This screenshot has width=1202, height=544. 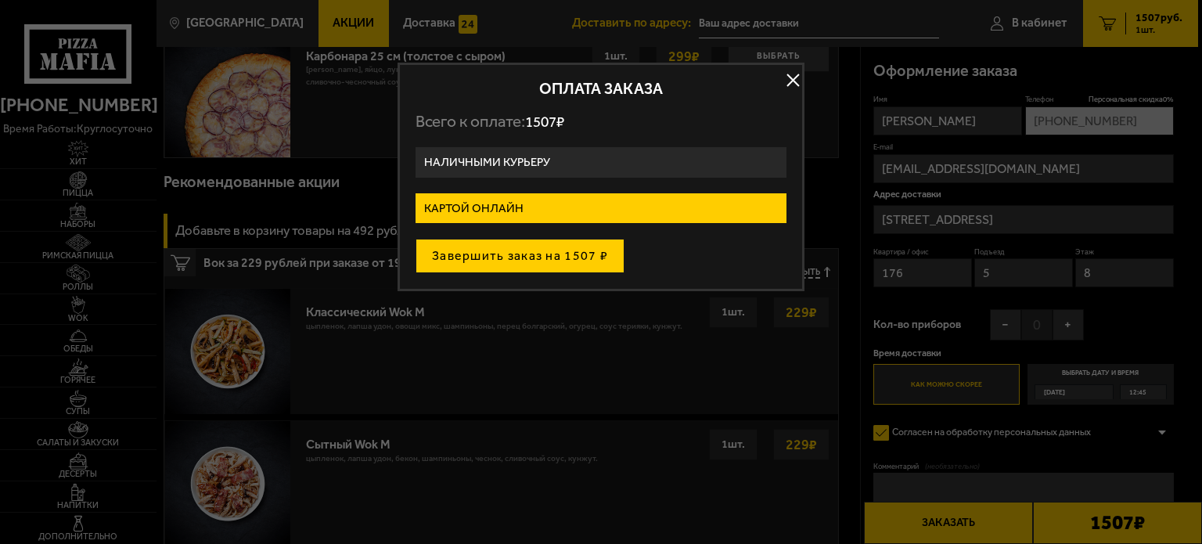 I want to click on label: Картой онлайн, so click(x=601, y=208).